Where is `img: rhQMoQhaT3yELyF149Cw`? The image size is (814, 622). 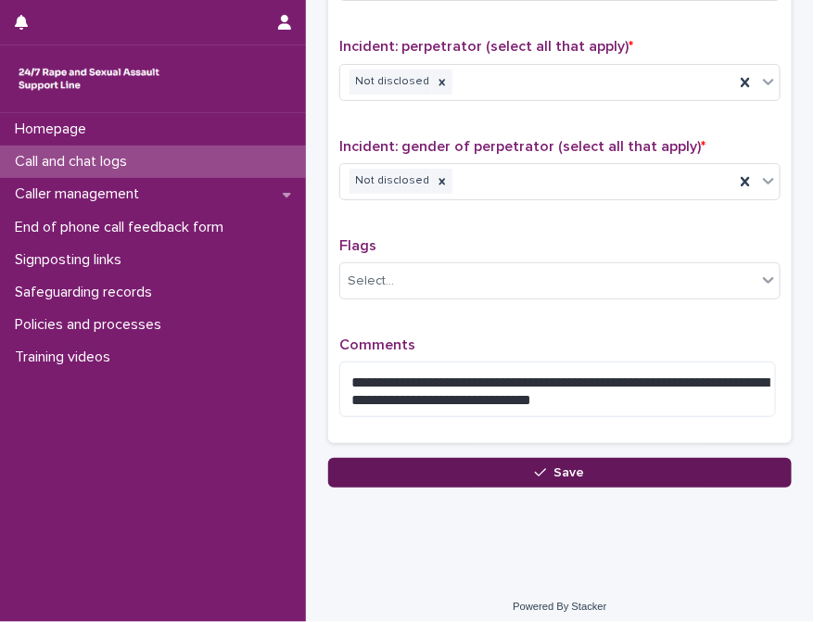
img: rhQMoQhaT3yELyF149Cw is located at coordinates (89, 79).